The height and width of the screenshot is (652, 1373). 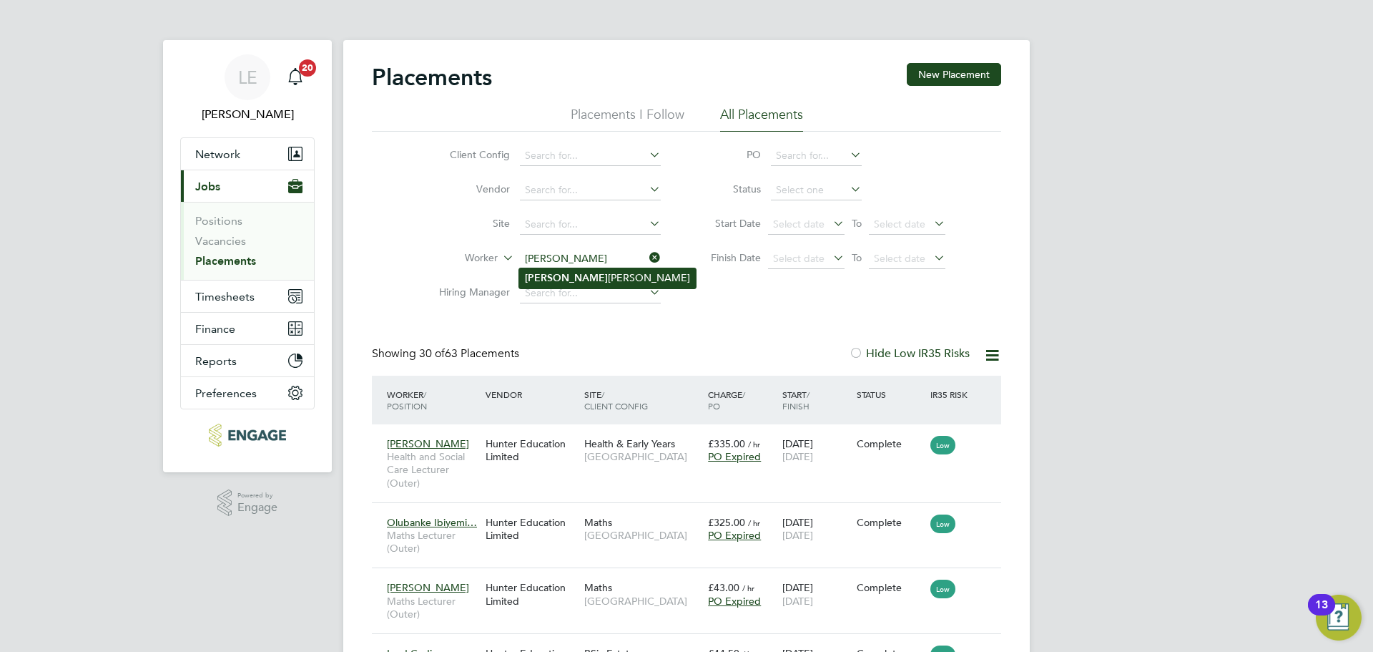 What do you see at coordinates (295, 77) in the screenshot?
I see `a: 20` at bounding box center [295, 77].